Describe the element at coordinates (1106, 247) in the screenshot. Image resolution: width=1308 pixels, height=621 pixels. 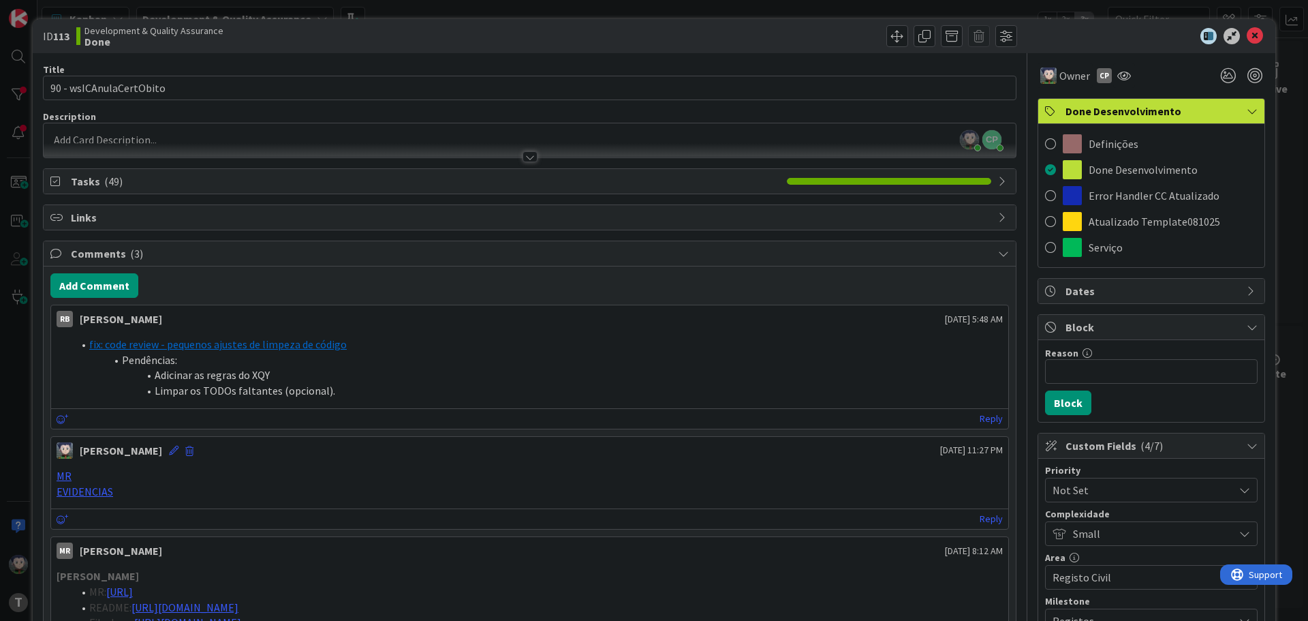
I see `span: Serviço` at that location.